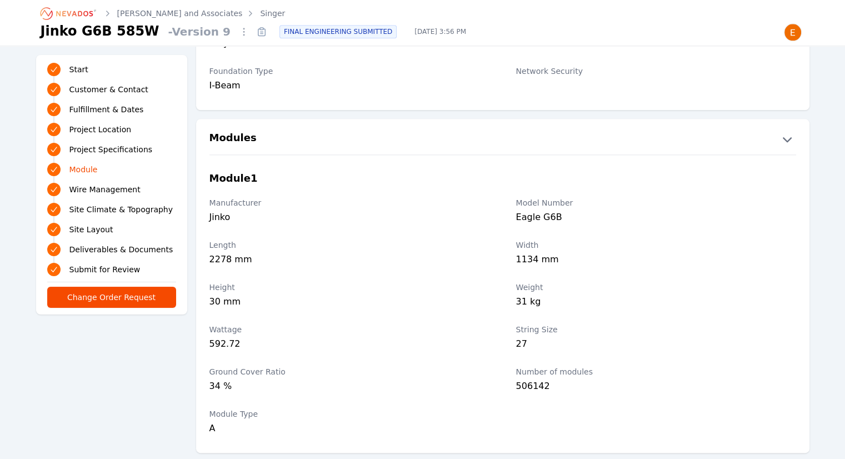 Image resolution: width=845 pixels, height=459 pixels. Describe the element at coordinates (121, 209) in the screenshot. I see `span: Site Climate & Topography` at that location.